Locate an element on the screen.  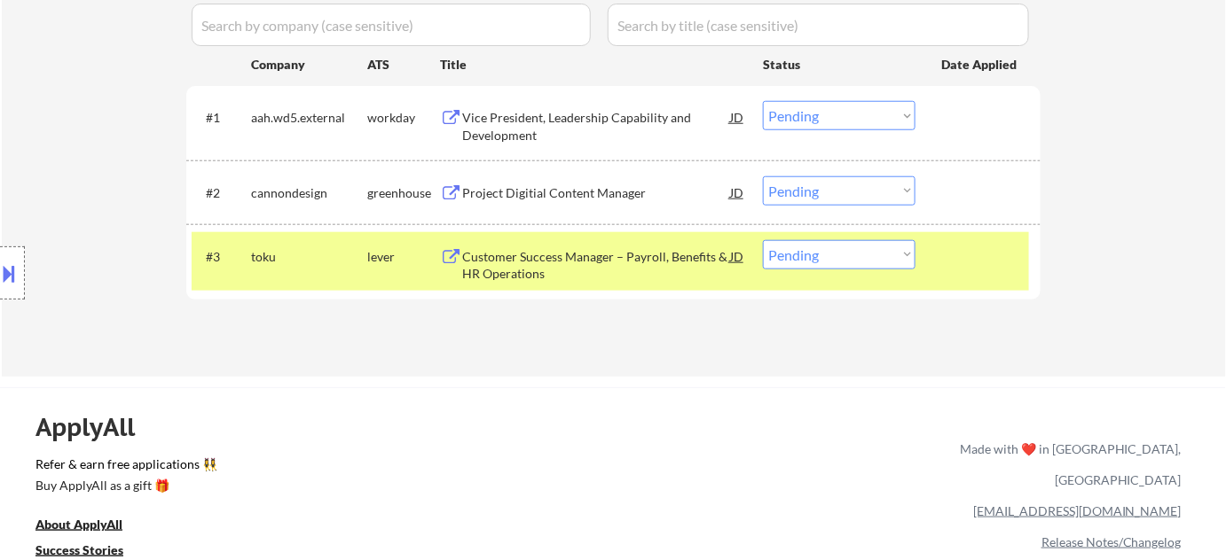
a: Refer & earn free applications 👯‍♀️ is located at coordinates (312, 467).